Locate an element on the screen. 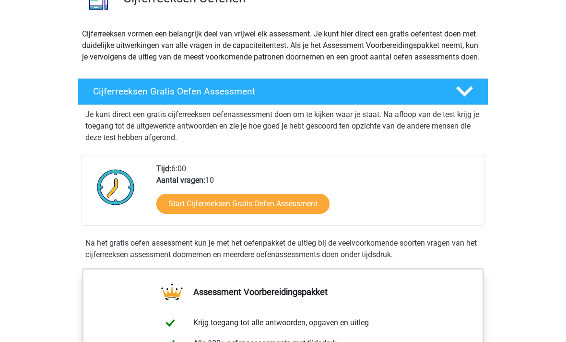 Image resolution: width=566 pixels, height=342 pixels. div: Na het gratis oefen assessment kun je met het oefenpakket de uitleg bij de veelvoorkomende soorte... is located at coordinates (283, 249).